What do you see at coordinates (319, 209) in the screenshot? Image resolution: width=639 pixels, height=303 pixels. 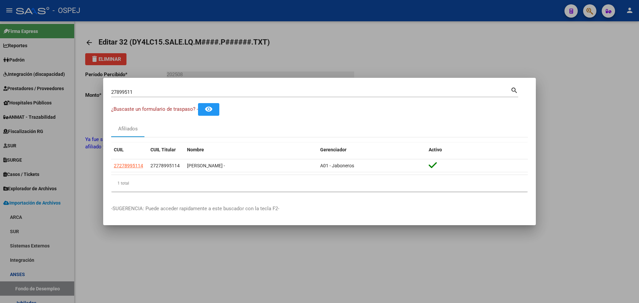 I see `p: -SUGERENCIA: Puede acceder rapidamente a este buscador con la tecla F2-` at bounding box center [319, 209].